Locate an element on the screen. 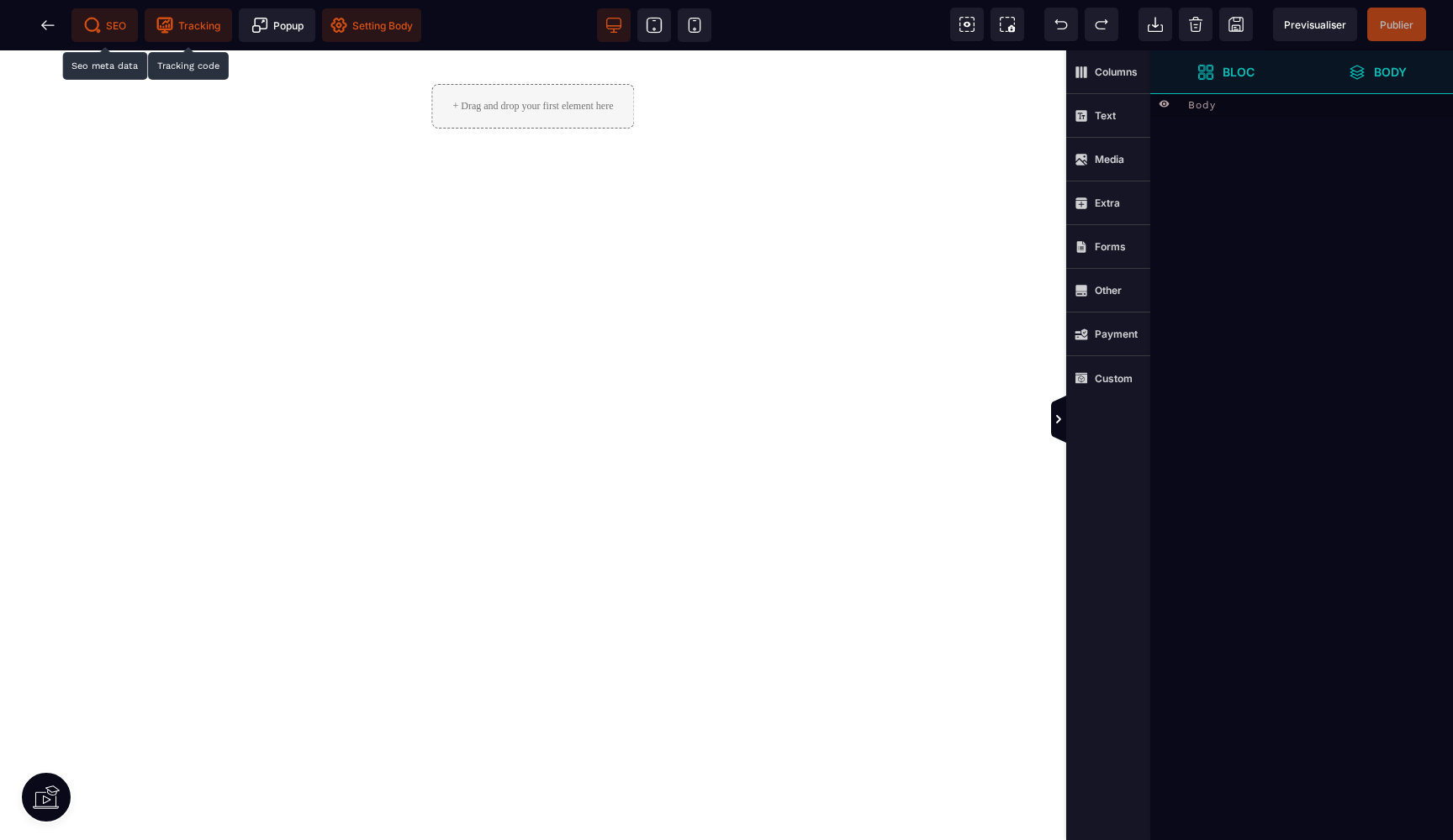 This screenshot has height=840, width=1453. strong: Bloc is located at coordinates (1238, 72).